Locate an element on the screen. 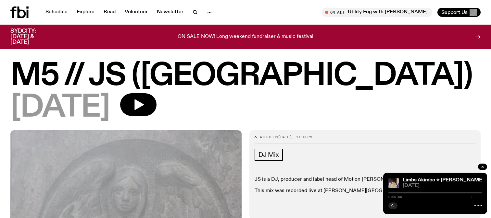 The height and width of the screenshot is (218, 491). a: Volunteer is located at coordinates (136, 12).